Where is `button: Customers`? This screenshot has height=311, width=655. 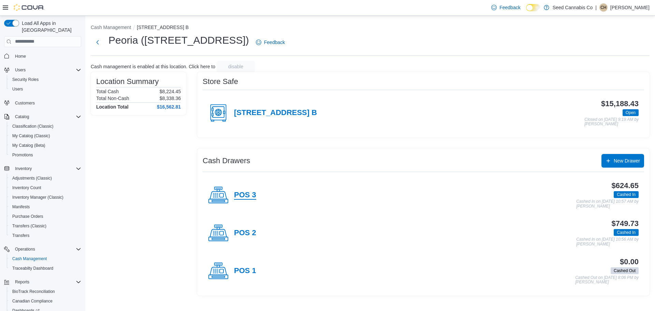
button: Customers is located at coordinates (43, 103).